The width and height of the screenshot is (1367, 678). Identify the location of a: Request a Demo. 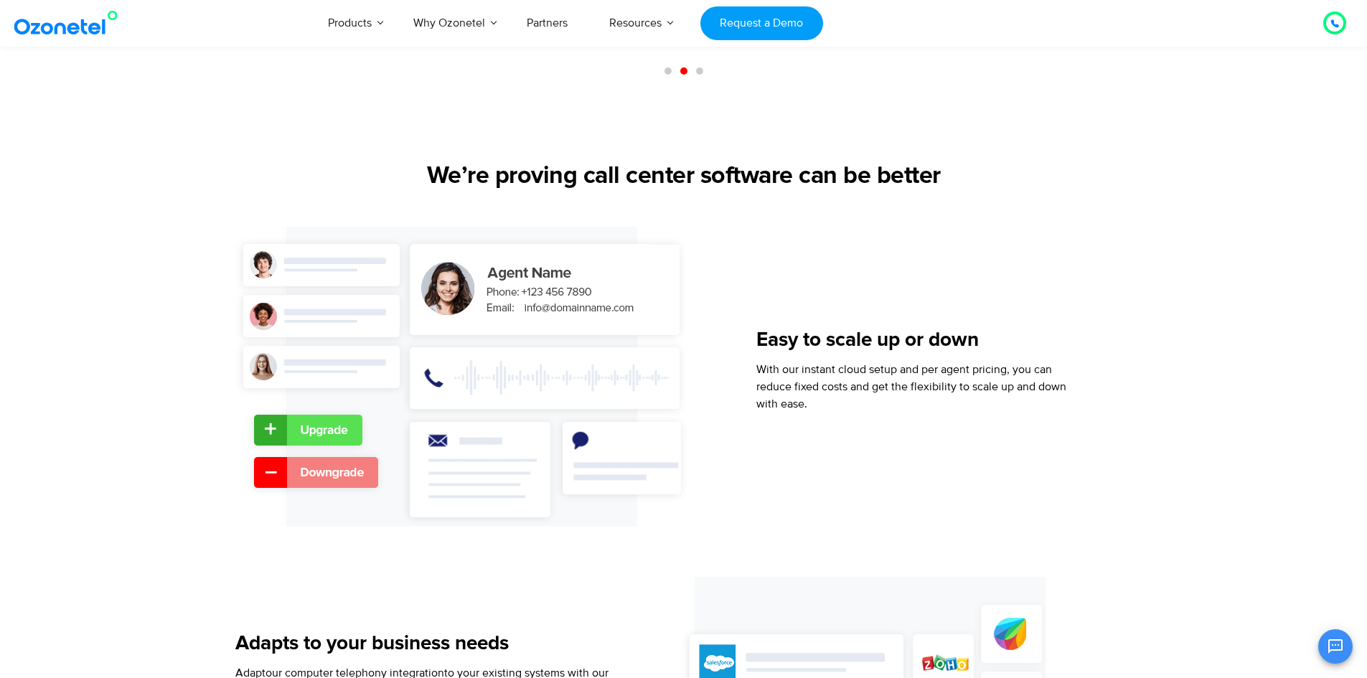
(761, 23).